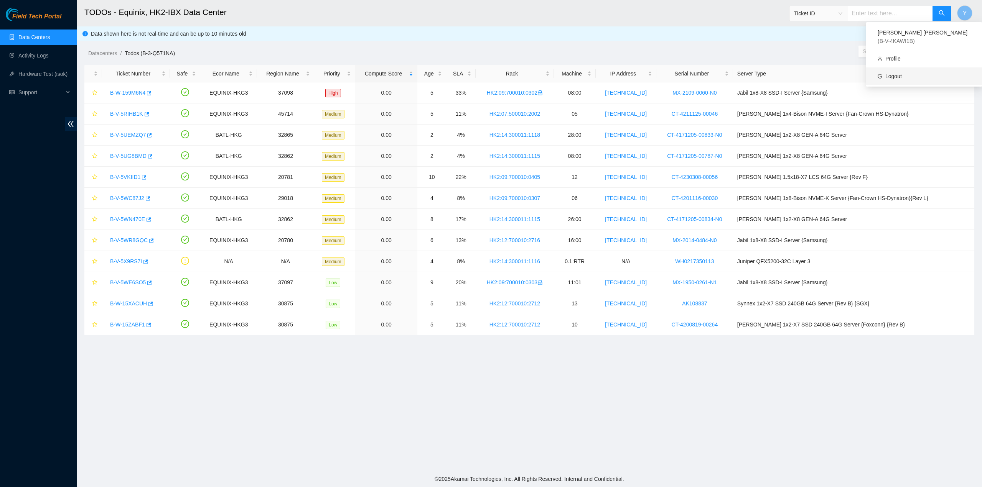 The image size is (982, 487). What do you see at coordinates (941, 13) in the screenshot?
I see `span: search` at bounding box center [941, 13].